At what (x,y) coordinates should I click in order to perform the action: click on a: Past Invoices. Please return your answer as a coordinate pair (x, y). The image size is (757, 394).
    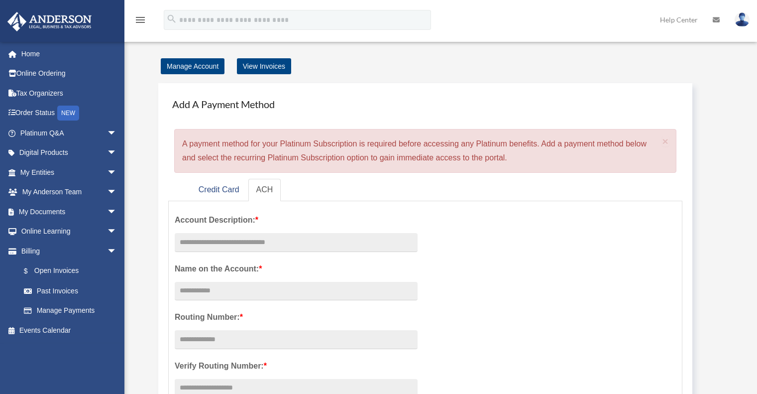
    Looking at the image, I should click on (73, 291).